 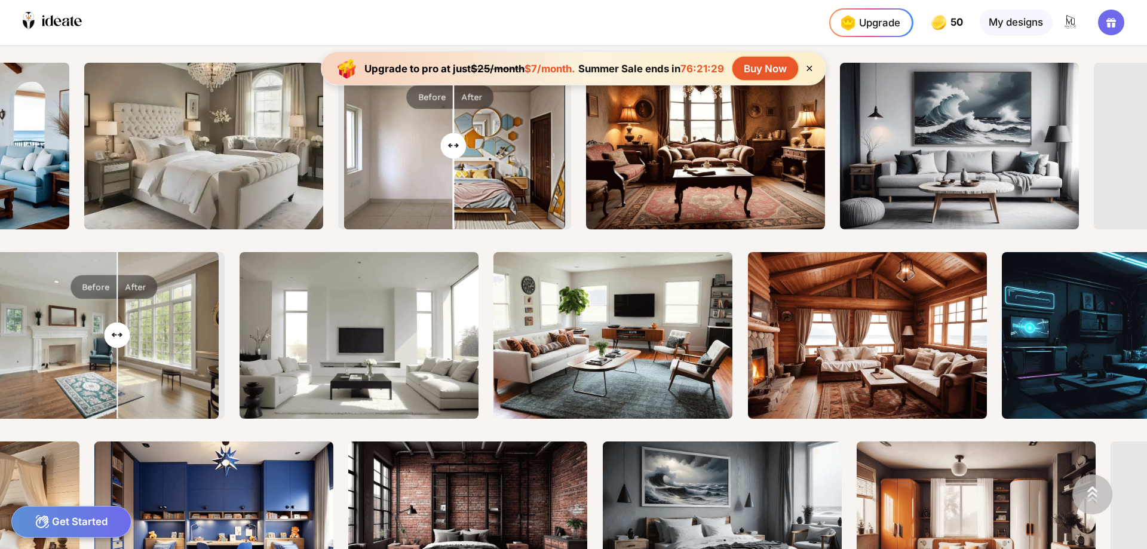 I want to click on div: My designs, so click(x=1016, y=22).